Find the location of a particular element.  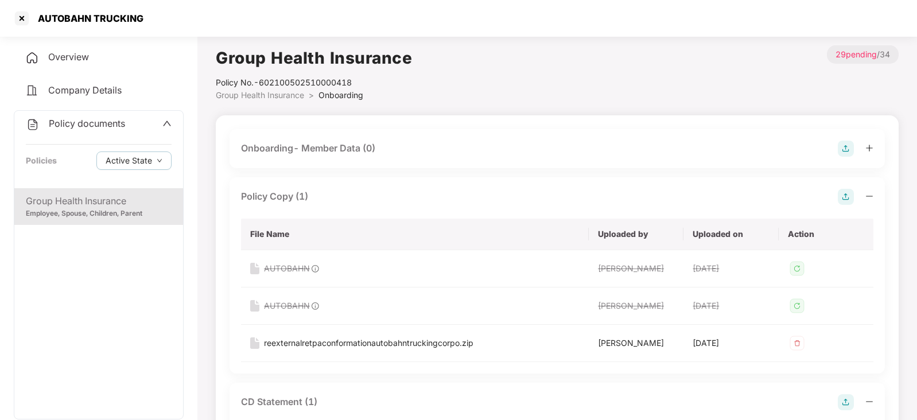

div: Policy No.- 602100502510000418 is located at coordinates (314, 83).